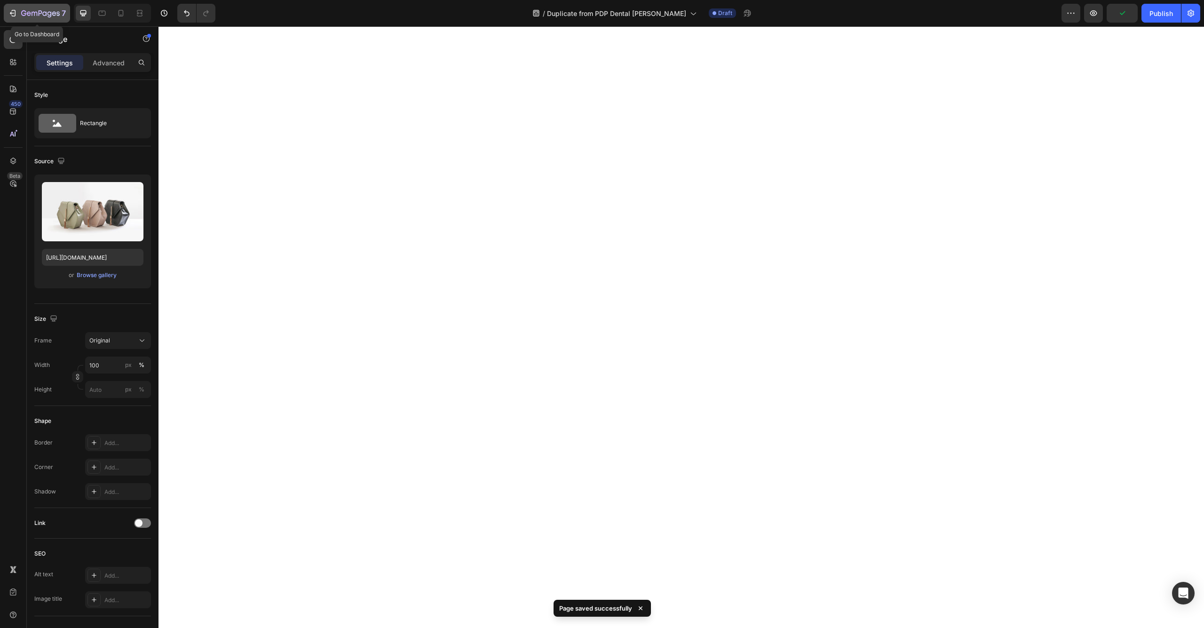  What do you see at coordinates (40, 523) in the screenshot?
I see `div: Link` at bounding box center [40, 523].